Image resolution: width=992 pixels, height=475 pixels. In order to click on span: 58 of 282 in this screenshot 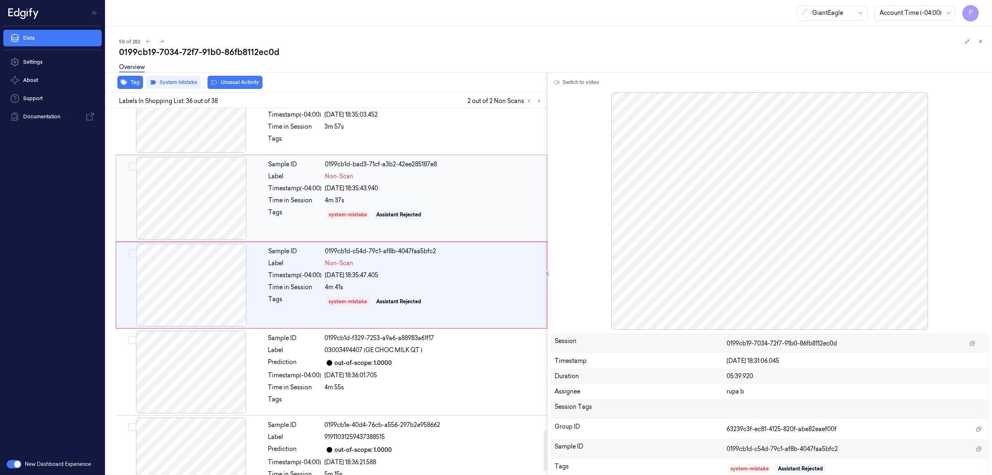, I will do `click(129, 41)`.